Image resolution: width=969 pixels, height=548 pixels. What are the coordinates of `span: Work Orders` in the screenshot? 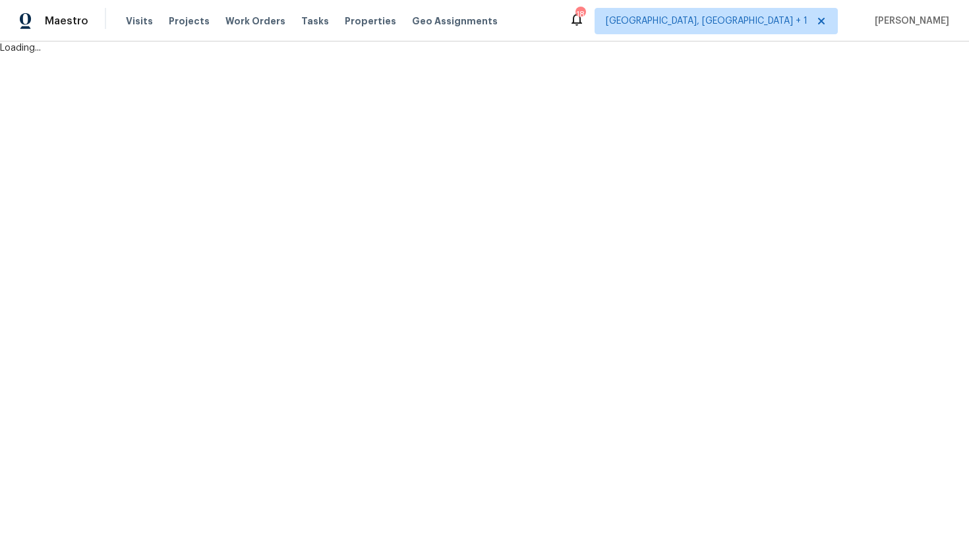 It's located at (255, 21).